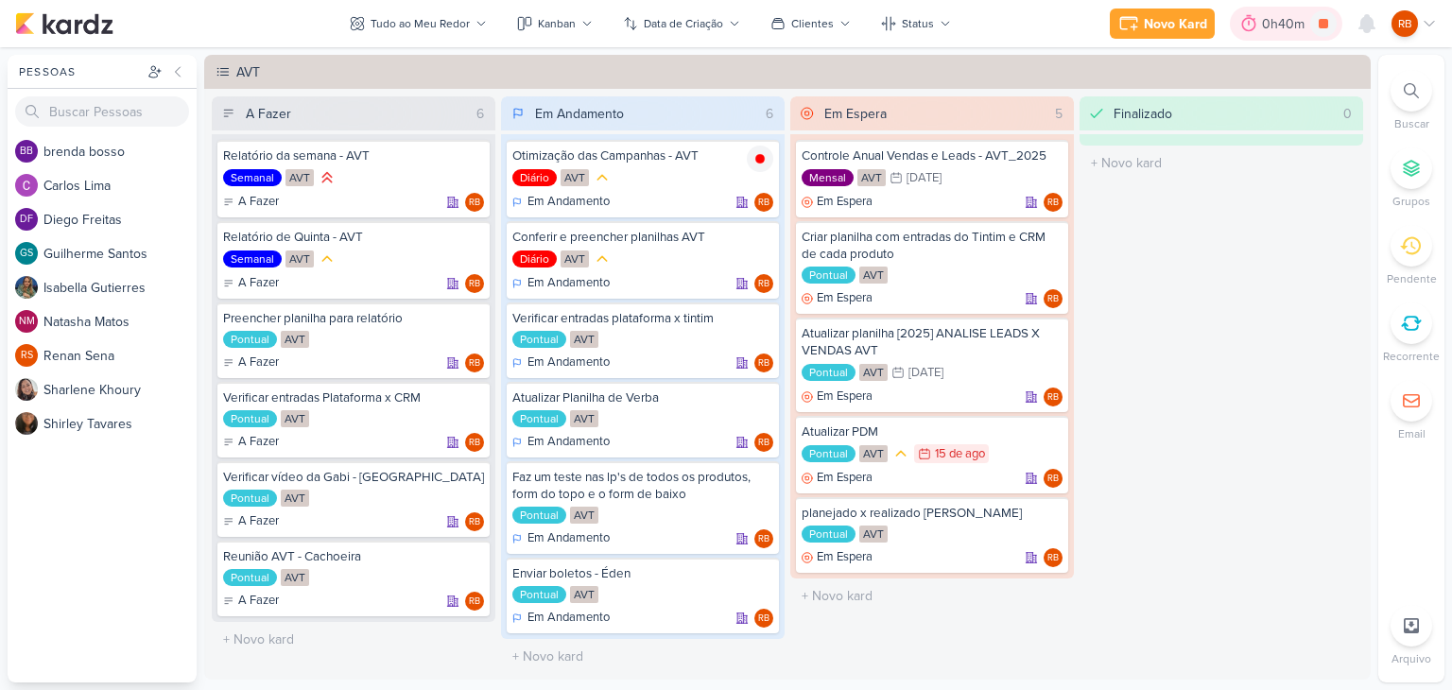 The image size is (1452, 690). What do you see at coordinates (120, 219) in the screenshot?
I see `div: D i e g o F r e i t a s` at bounding box center [120, 219].